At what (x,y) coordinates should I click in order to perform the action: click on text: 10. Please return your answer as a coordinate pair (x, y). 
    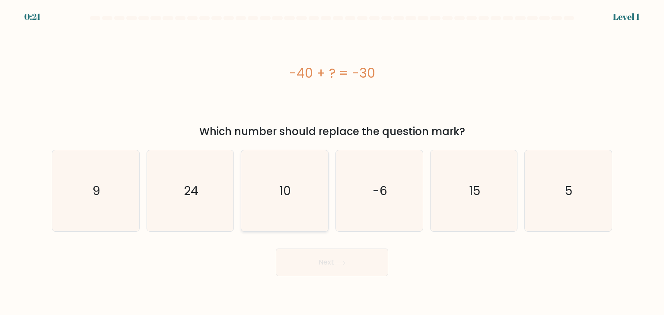
    Looking at the image, I should click on (285, 191).